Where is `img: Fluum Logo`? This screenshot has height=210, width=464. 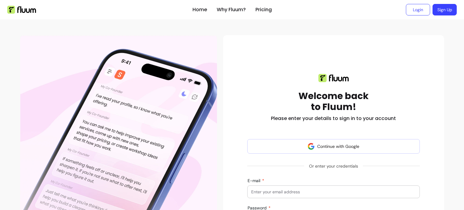
img: Fluum Logo is located at coordinates (21, 10).